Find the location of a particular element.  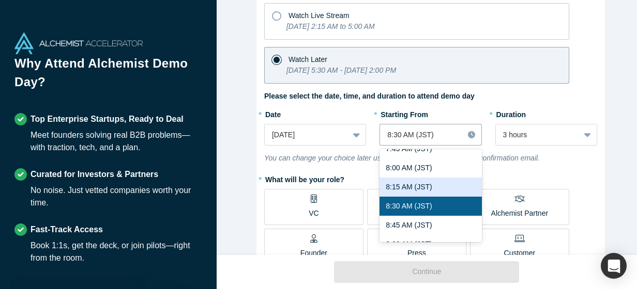

div: Book 1:1s, get the deck, or join pilots—right from the room. is located at coordinates (116, 252).